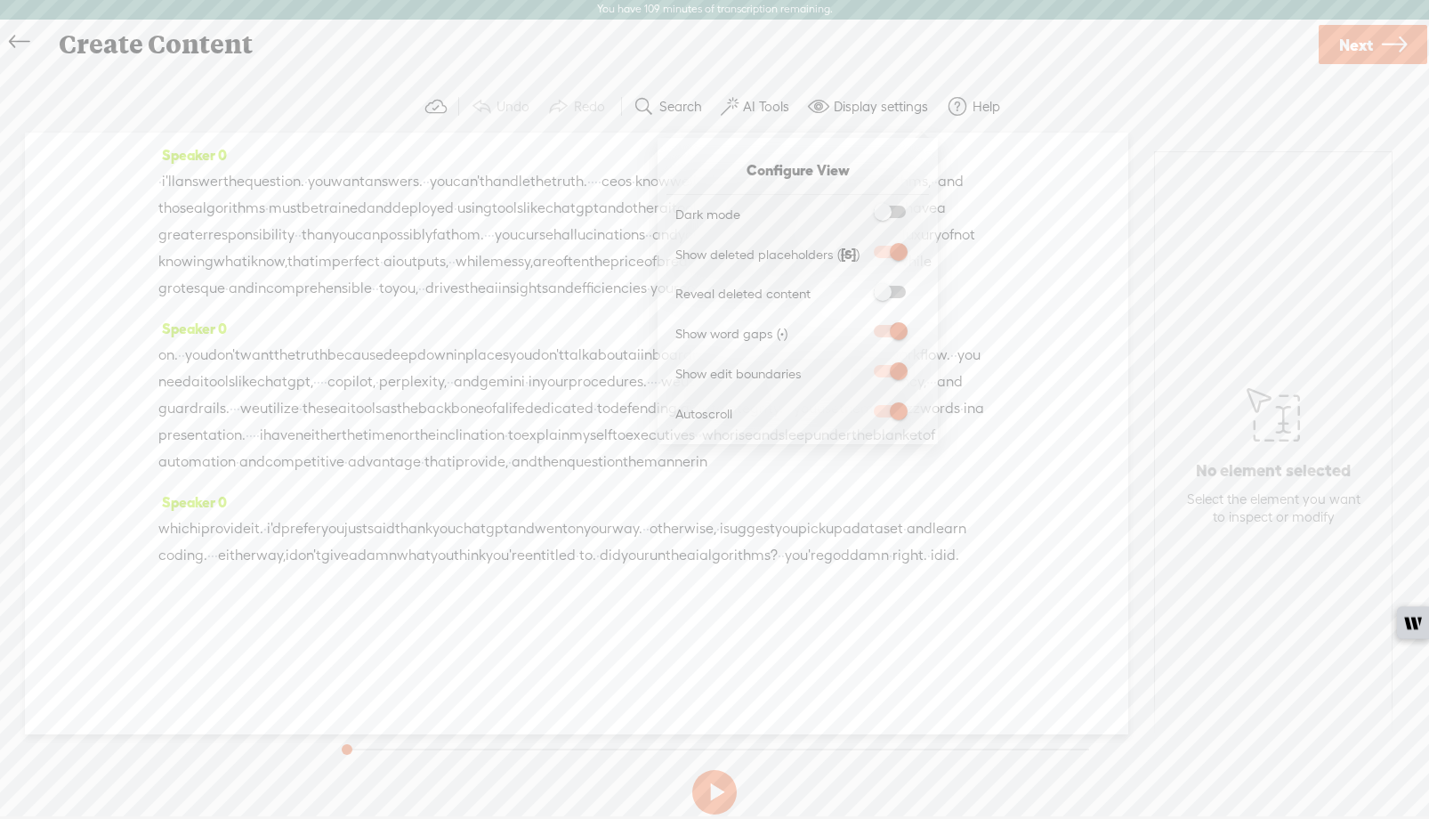  I want to click on span: other, so click(642, 208).